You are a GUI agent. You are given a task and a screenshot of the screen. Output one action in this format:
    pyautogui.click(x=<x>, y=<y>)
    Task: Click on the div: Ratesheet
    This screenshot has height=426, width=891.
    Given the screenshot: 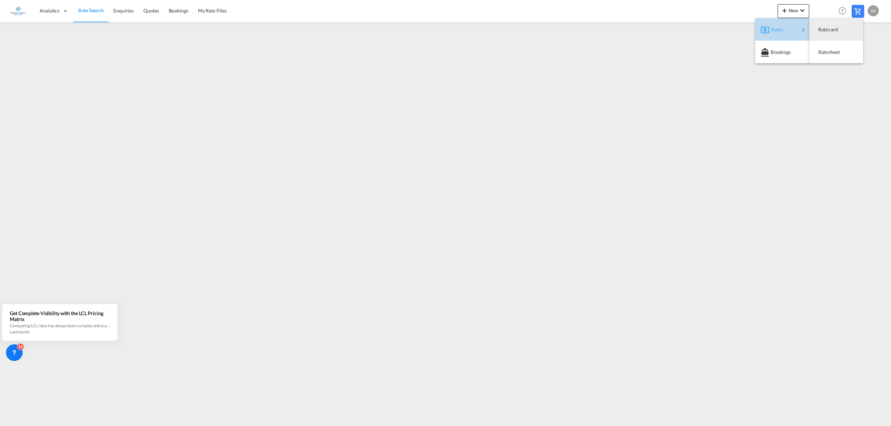 What is the action you would take?
    pyautogui.click(x=836, y=52)
    